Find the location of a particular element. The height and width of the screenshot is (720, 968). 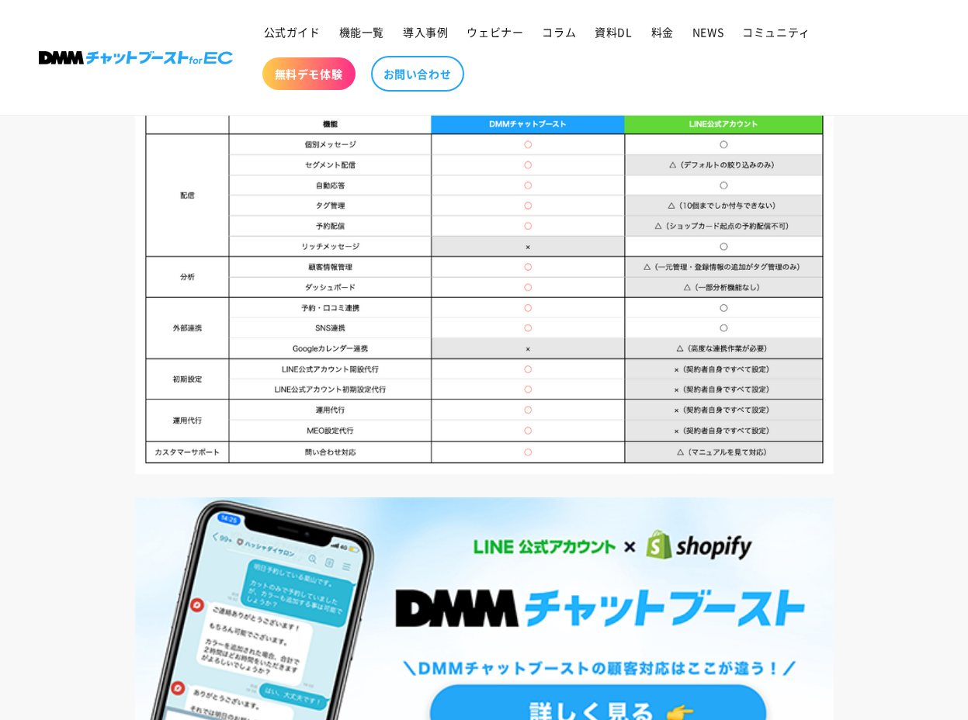

a: ウェビナー is located at coordinates (494, 32).